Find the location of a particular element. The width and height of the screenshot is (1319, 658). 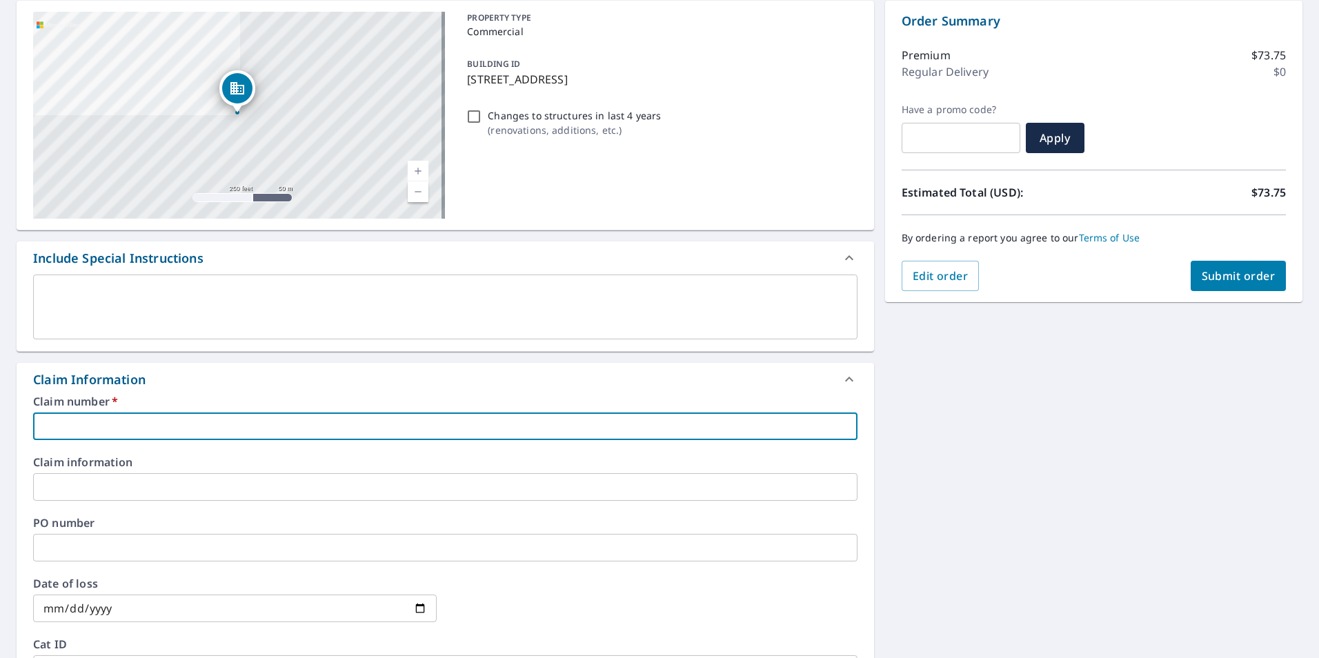

button: Edit order is located at coordinates (940, 276).